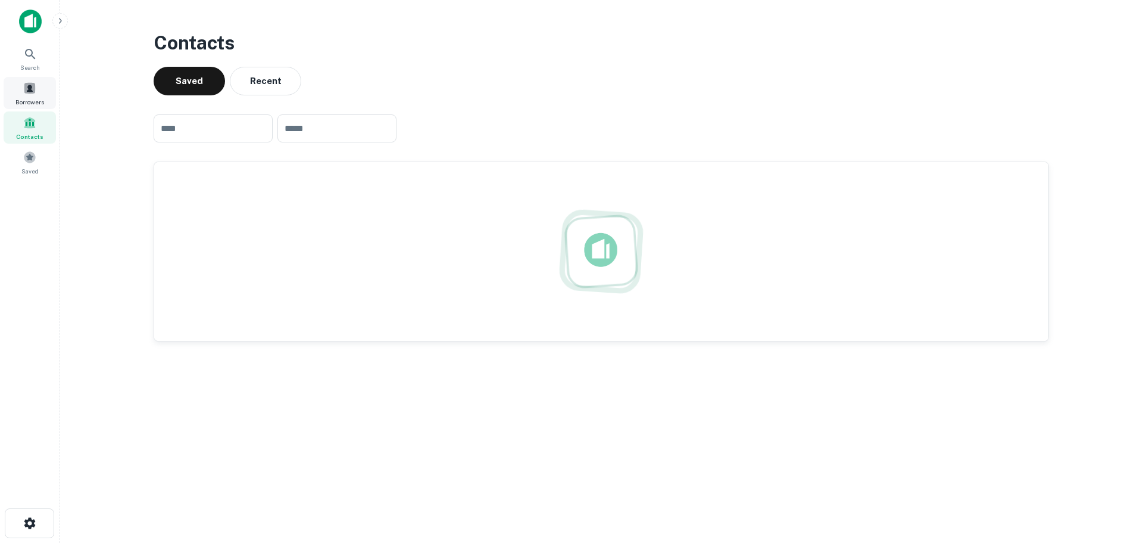 This screenshot has width=1143, height=543. I want to click on a: Contacts, so click(30, 127).